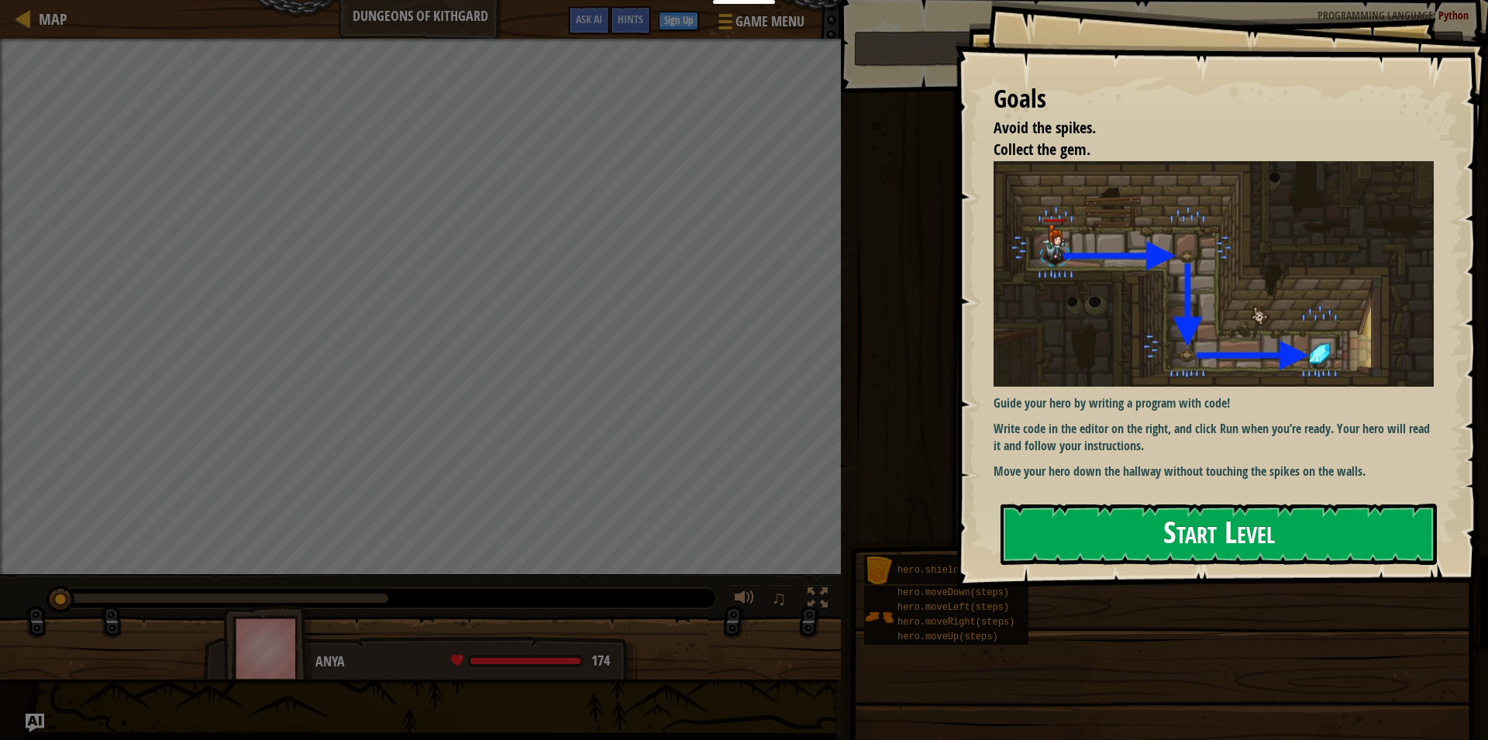 The image size is (1488, 740). I want to click on p: Move your hero down the hallway without touching the spikes on the walls., so click(1214, 471).